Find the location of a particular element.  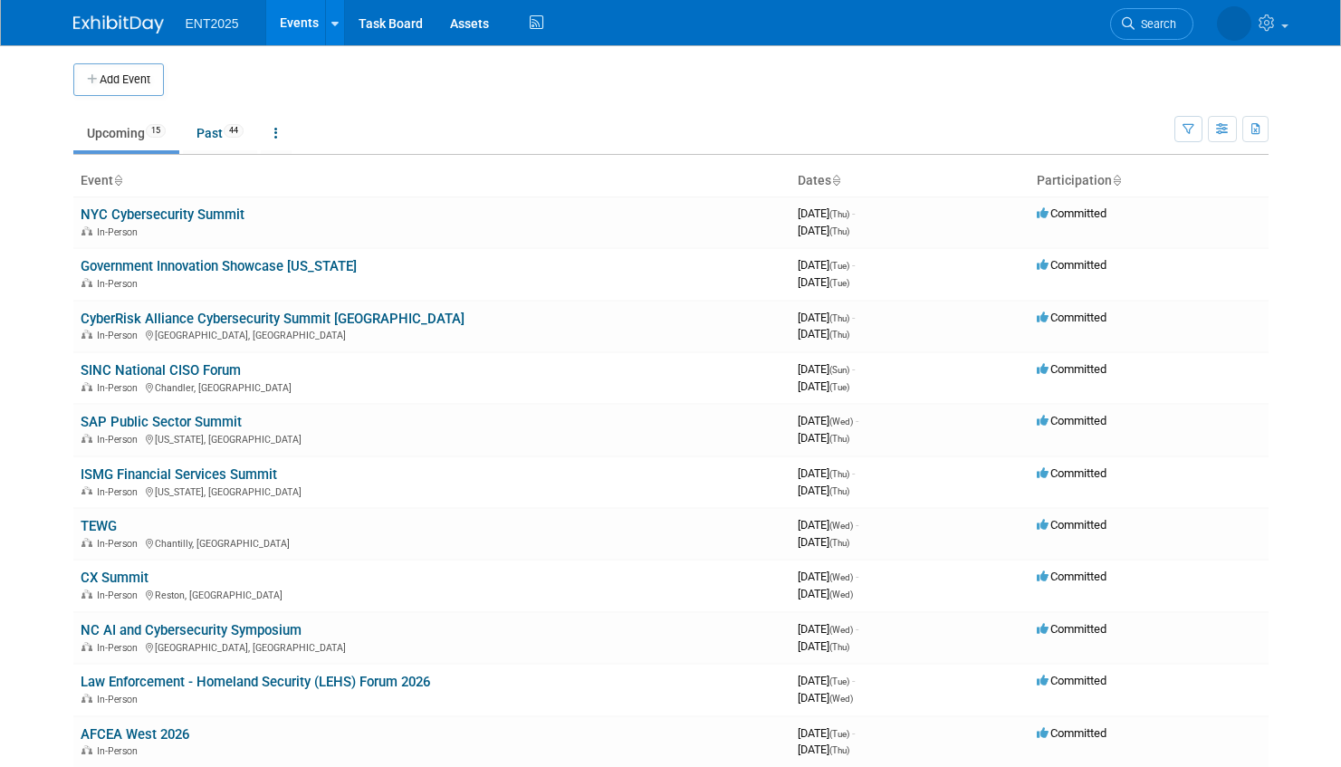

button: Add Event is located at coordinates (119, 80).